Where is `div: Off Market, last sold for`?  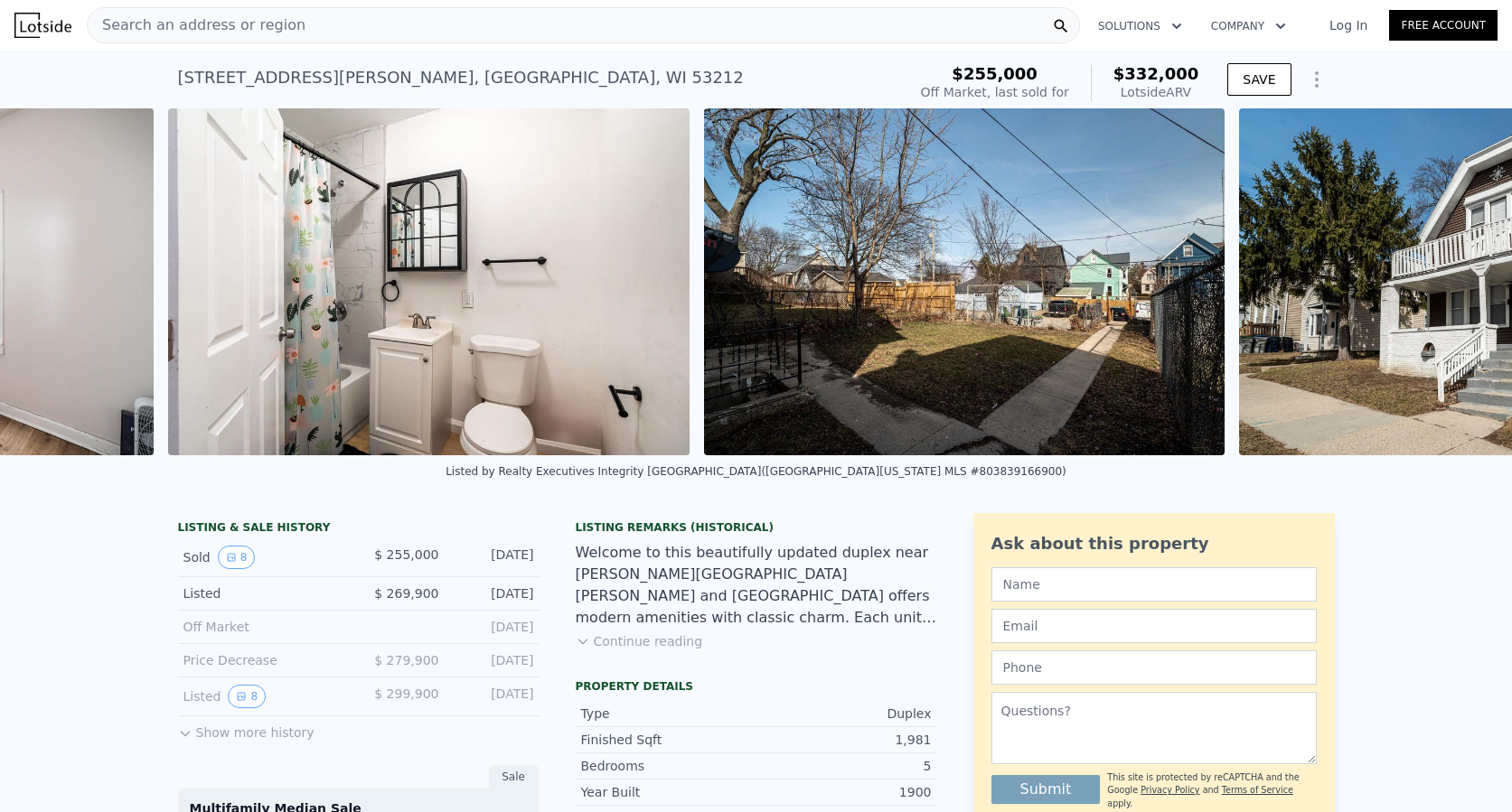 div: Off Market, last sold for is located at coordinates (995, 92).